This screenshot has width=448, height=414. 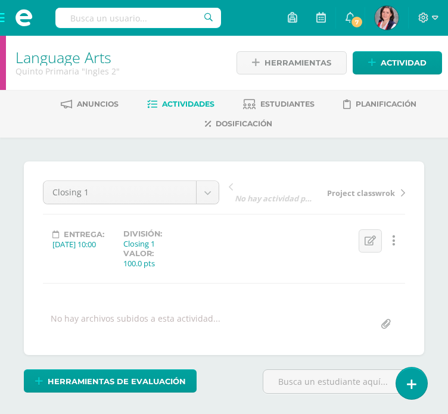 I want to click on a: Planificación, so click(x=380, y=104).